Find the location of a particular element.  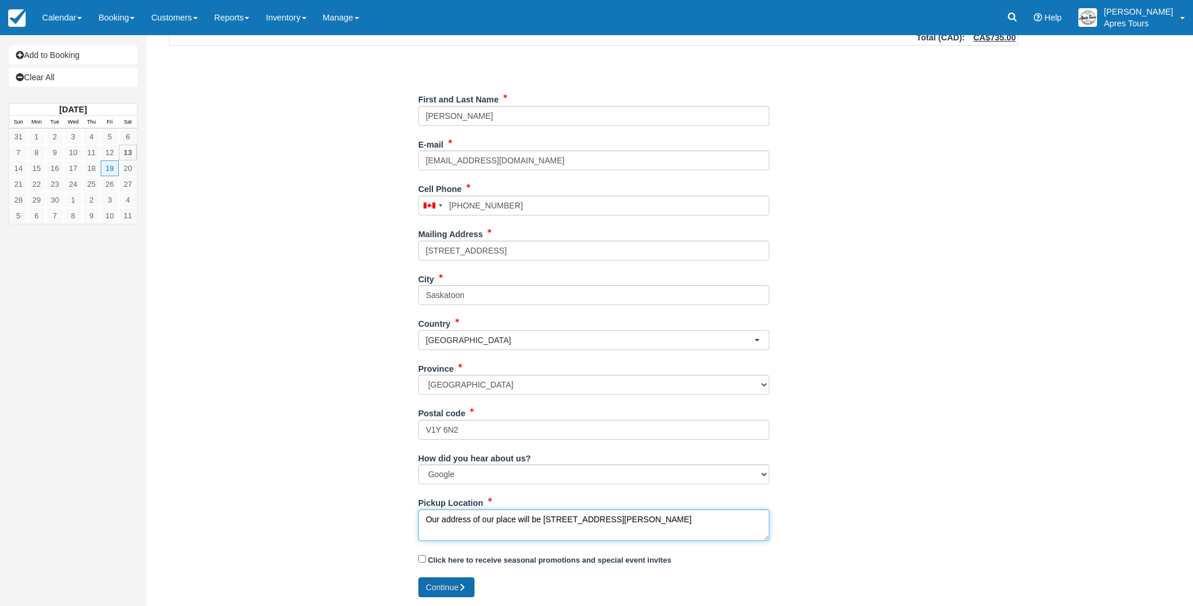

th: Tue is located at coordinates (54, 122).